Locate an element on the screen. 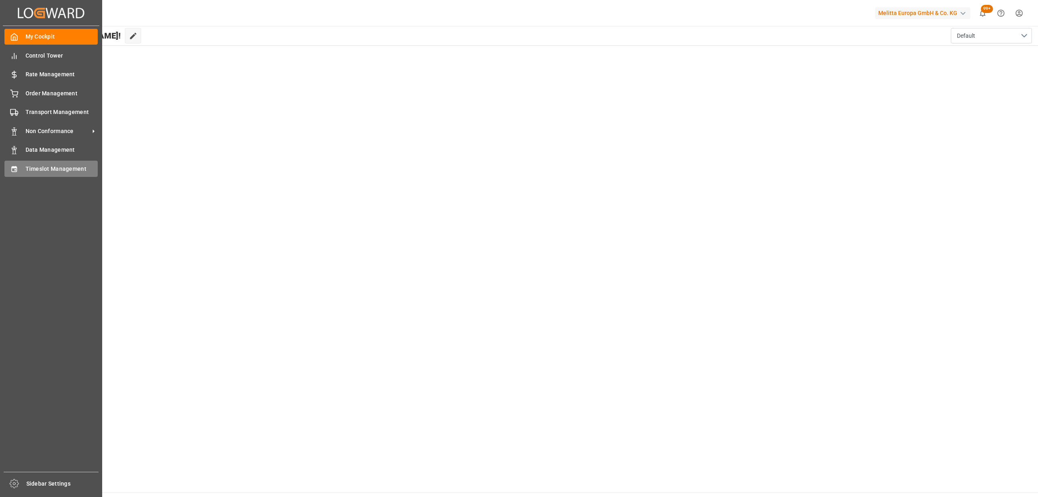 Image resolution: width=1038 pixels, height=497 pixels. span: Rate Management is located at coordinates (62, 74).